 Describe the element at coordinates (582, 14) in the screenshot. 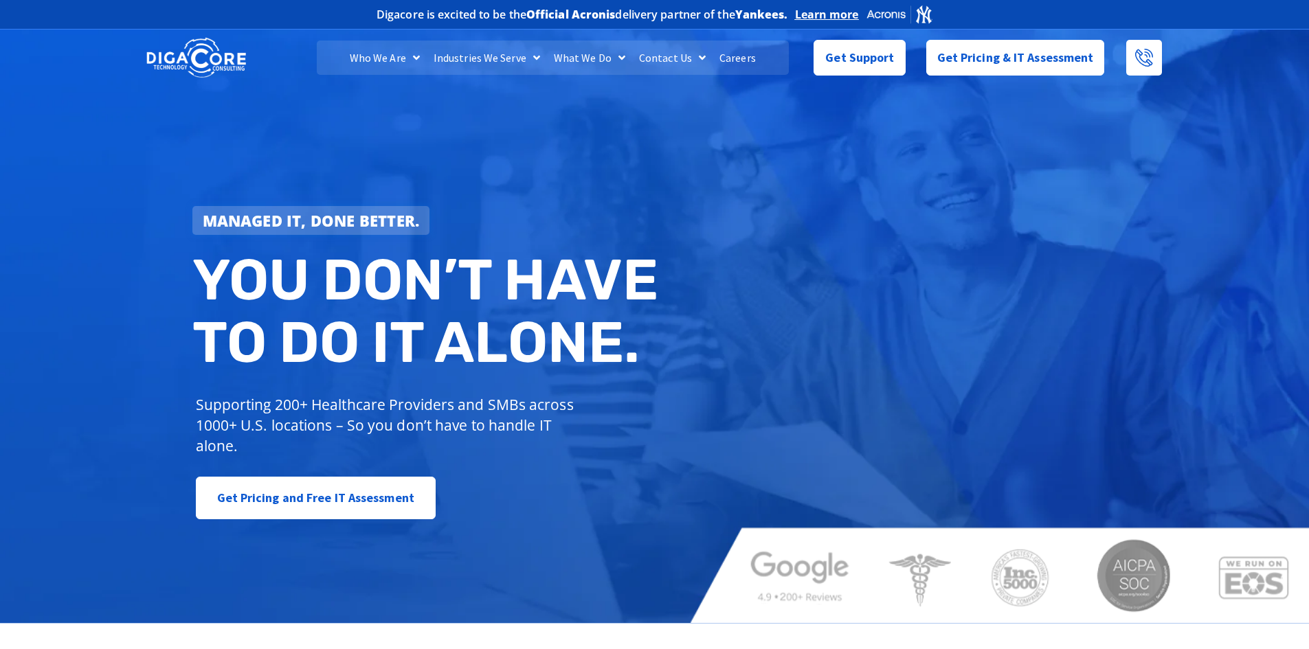

I see `h2: Digacore is excited to be the delivery partner of the` at that location.